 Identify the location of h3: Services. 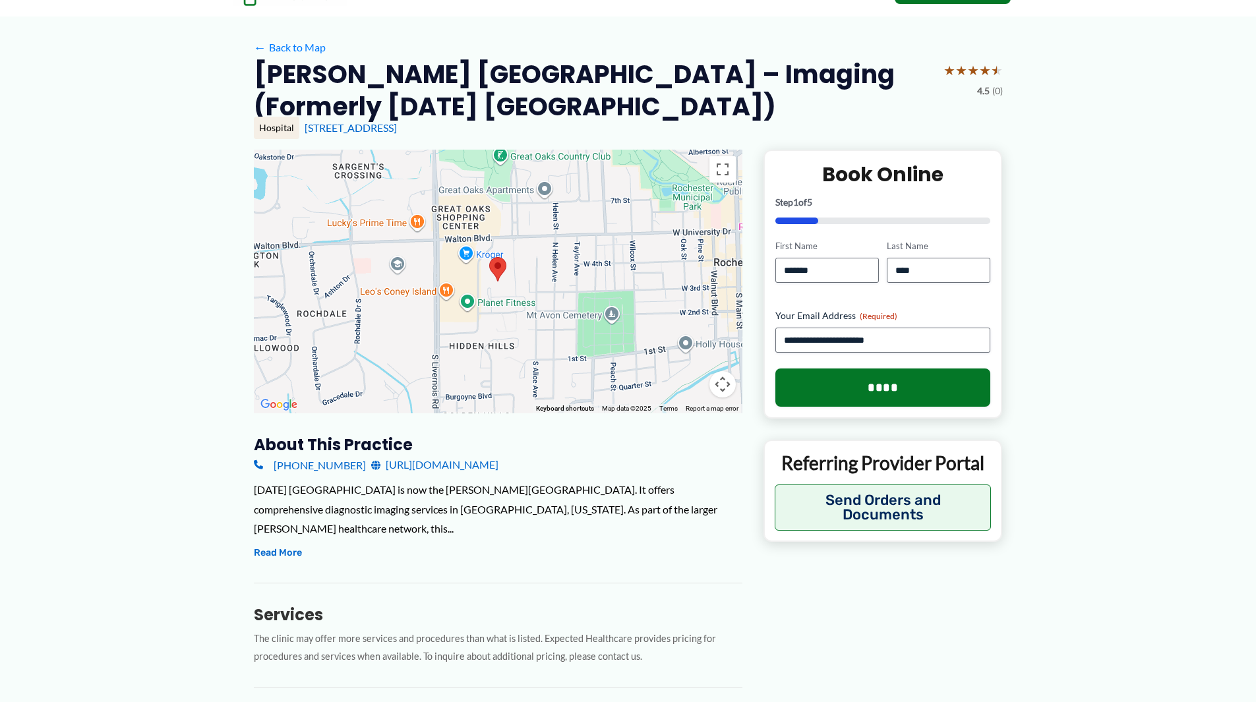
(498, 614).